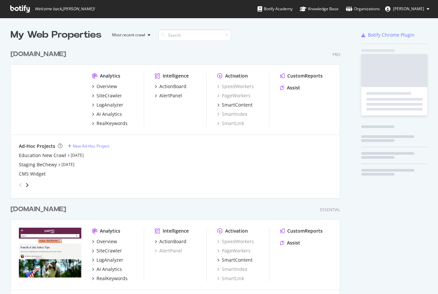 The width and height of the screenshot is (438, 294). What do you see at coordinates (362, 9) in the screenshot?
I see `div: Organizations` at bounding box center [362, 9].